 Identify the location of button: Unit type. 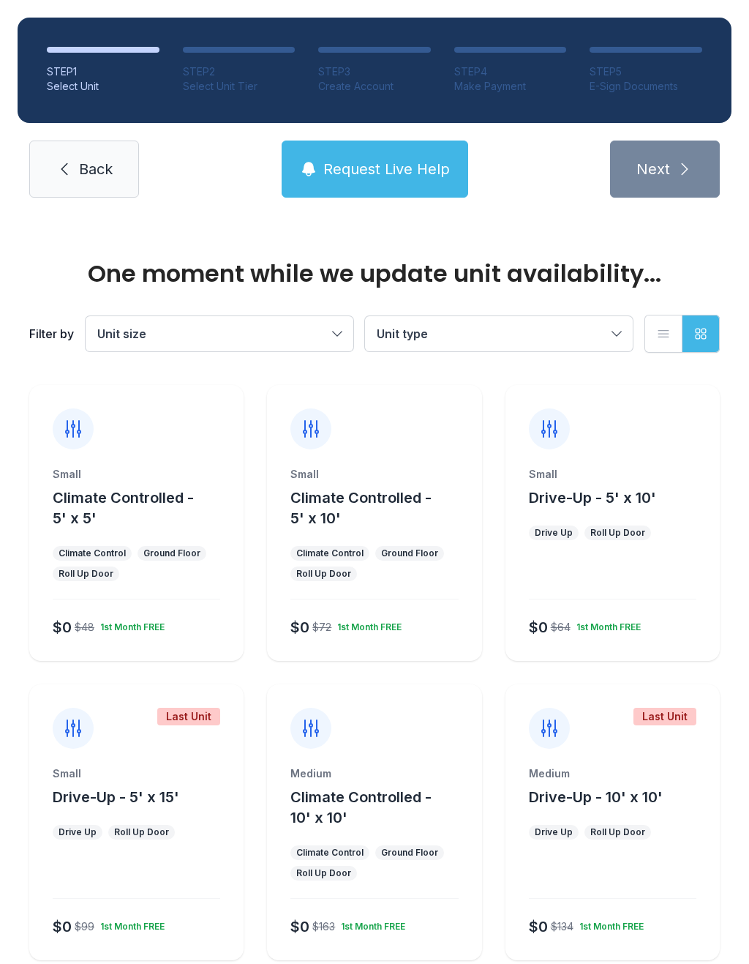
(499, 334).